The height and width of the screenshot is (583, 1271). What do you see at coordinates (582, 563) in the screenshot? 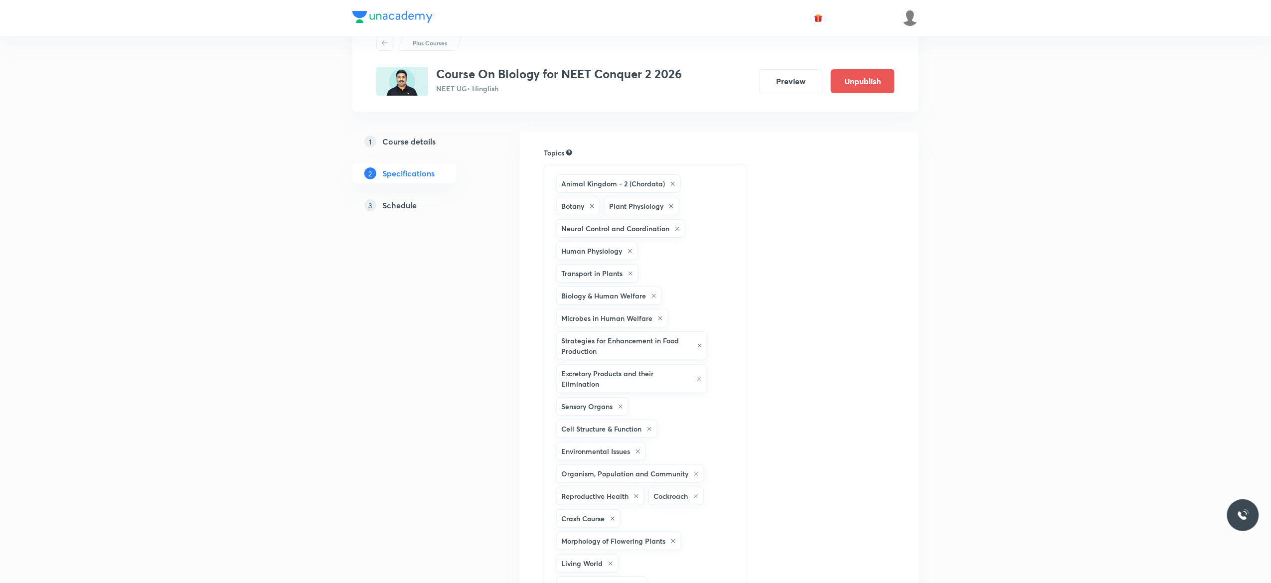
I see `h6: Living World` at bounding box center [582, 563].